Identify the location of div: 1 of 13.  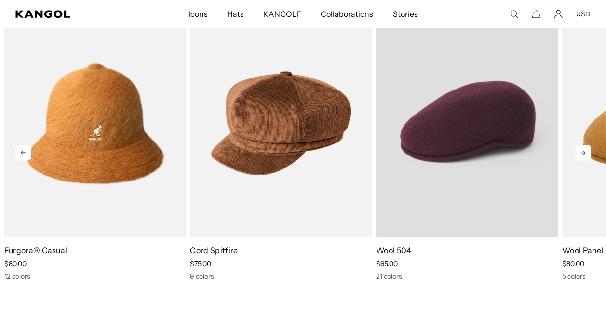
(93, 145).